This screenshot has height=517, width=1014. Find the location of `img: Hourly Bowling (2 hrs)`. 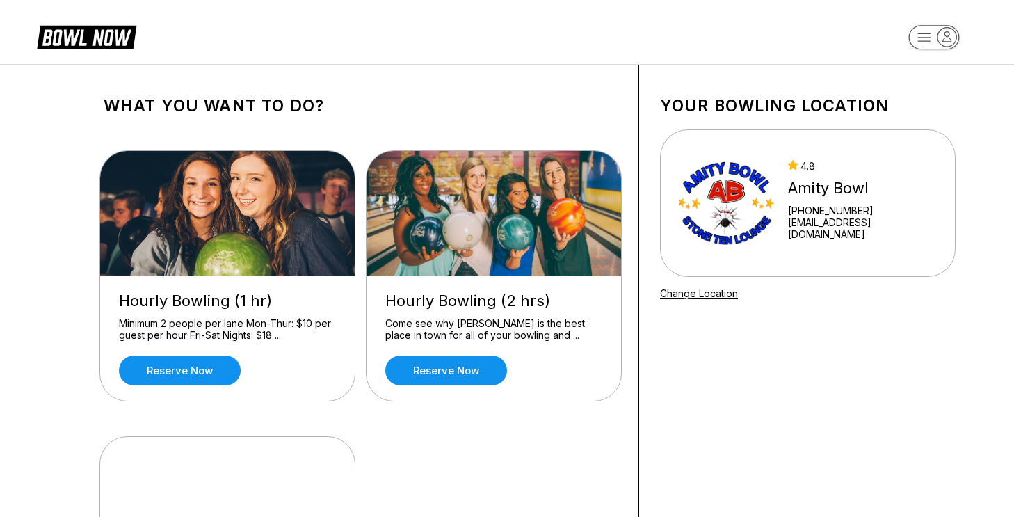

img: Hourly Bowling (2 hrs) is located at coordinates (494, 213).